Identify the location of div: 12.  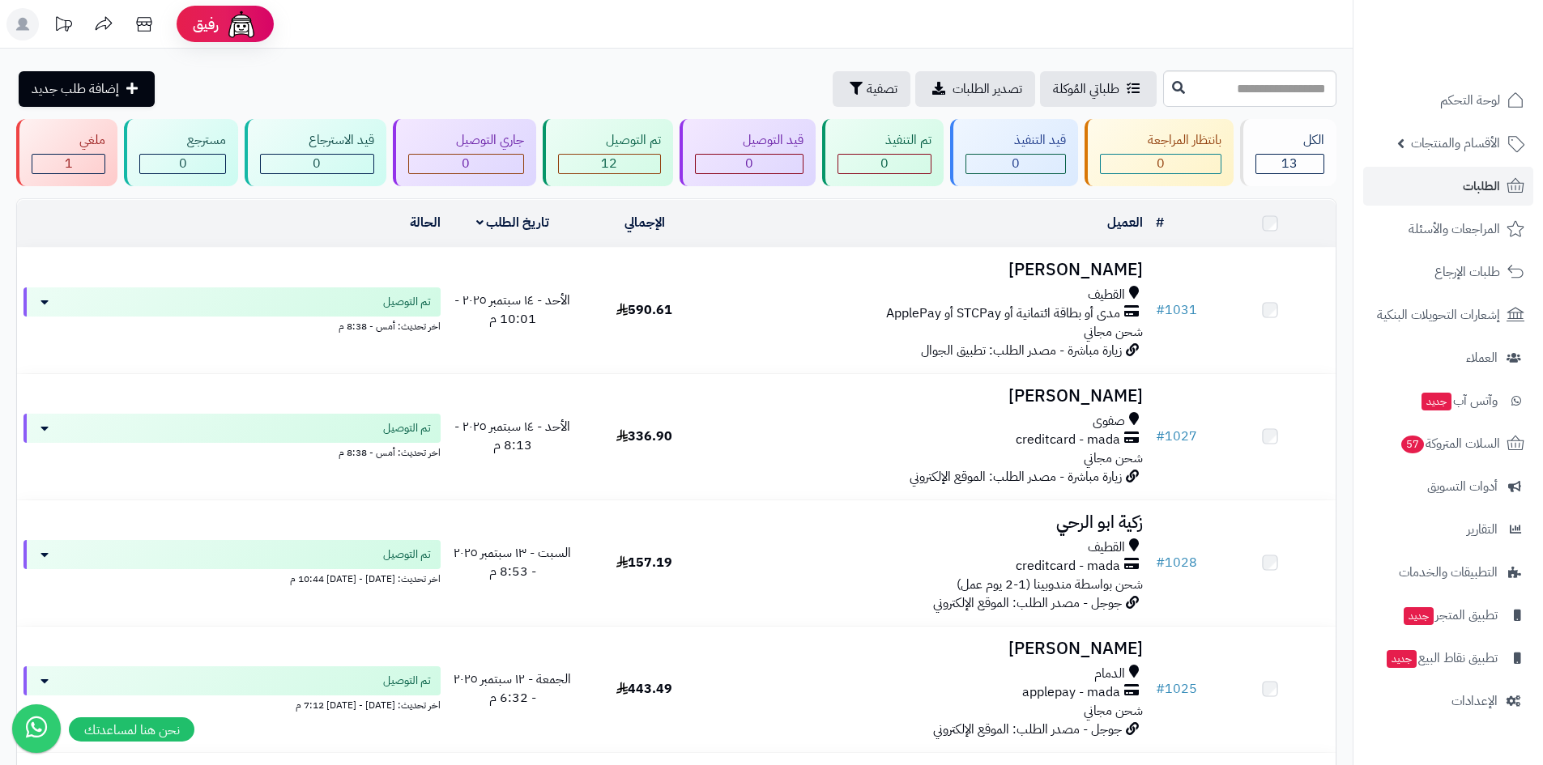
(609, 164).